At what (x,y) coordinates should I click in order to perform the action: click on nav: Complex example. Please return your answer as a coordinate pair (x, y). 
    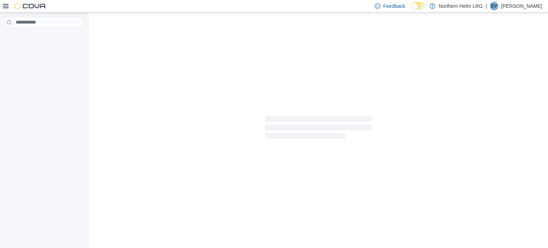
    Looking at the image, I should click on (44, 38).